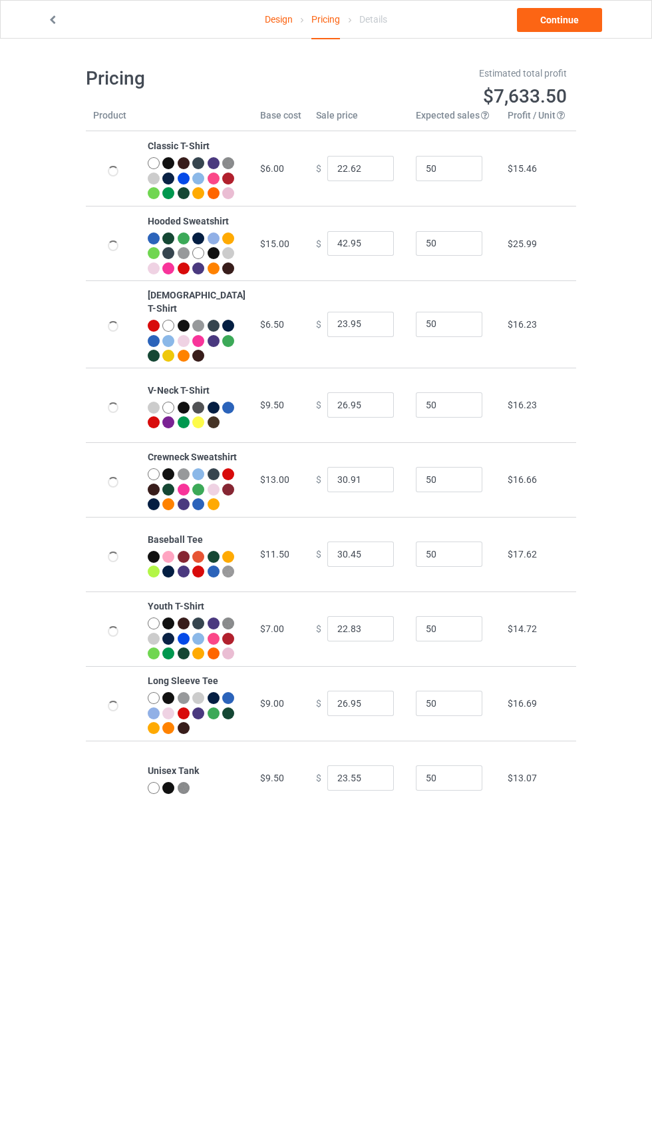  What do you see at coordinates (560, 20) in the screenshot?
I see `a: Continue` at bounding box center [560, 20].